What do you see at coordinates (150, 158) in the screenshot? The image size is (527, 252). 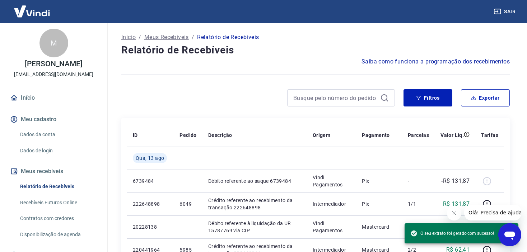 I see `span: Qua, 13 ago` at bounding box center [150, 158].